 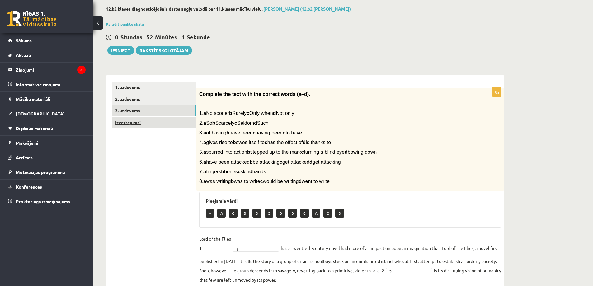 I want to click on a: Proktoringa izmēģinājums, so click(x=47, y=201).